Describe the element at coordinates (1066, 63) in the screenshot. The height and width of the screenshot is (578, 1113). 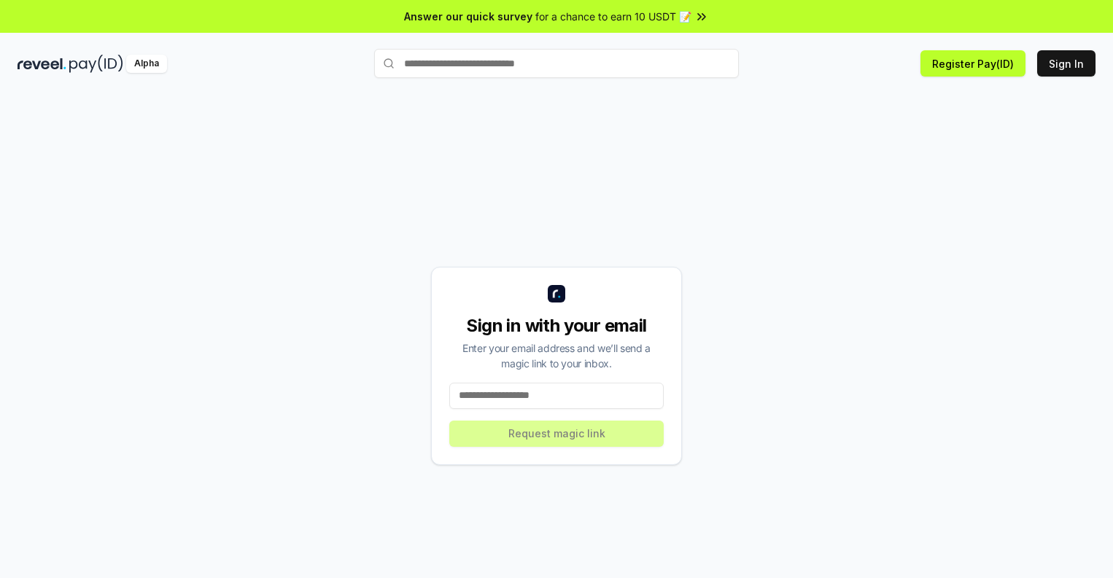
I see `button: Sign In` at that location.